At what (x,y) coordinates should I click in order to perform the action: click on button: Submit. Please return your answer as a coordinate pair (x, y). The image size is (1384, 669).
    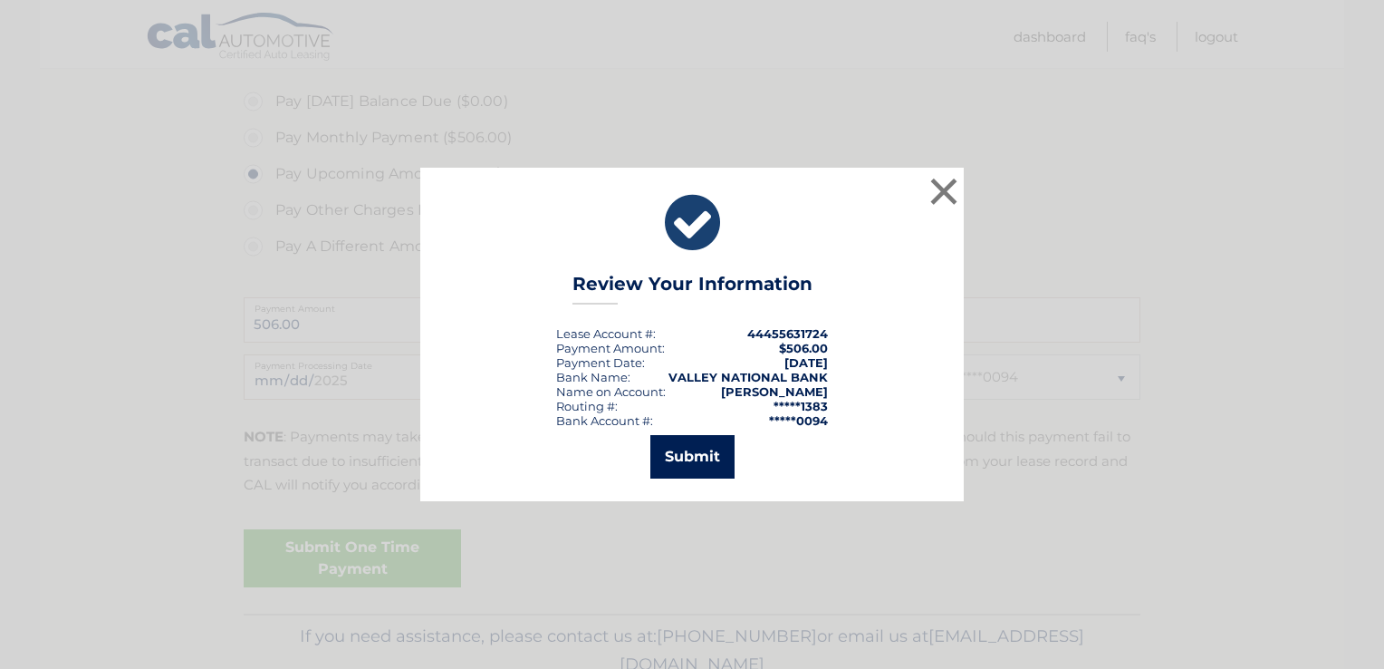
    Looking at the image, I should click on (692, 457).